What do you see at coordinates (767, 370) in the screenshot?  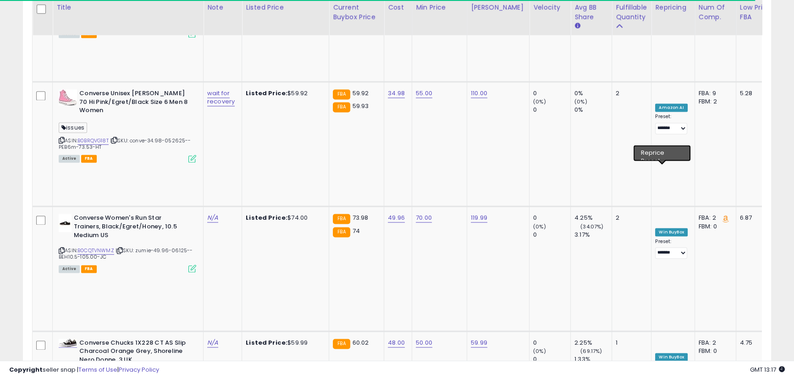 I see `span: 2025-09-10 13:17 GMT` at bounding box center [767, 370].